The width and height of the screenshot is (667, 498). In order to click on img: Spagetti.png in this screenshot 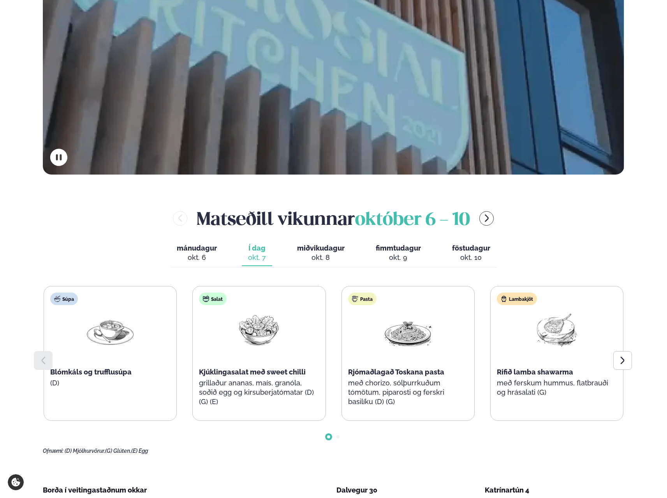, I will do `click(408, 329)`.